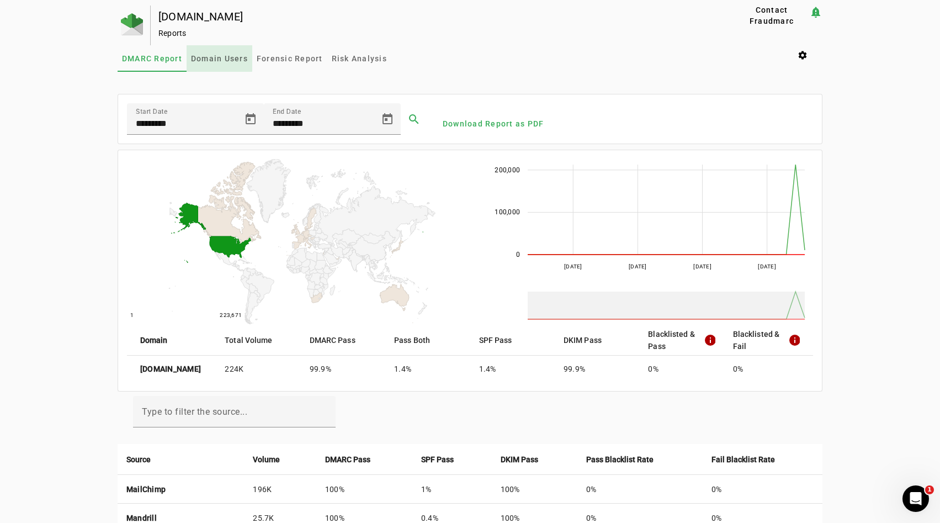 This screenshot has height=523, width=940. Describe the element at coordinates (681, 340) in the screenshot. I see `mat-header-cell: Blacklisted & Pass` at that location.